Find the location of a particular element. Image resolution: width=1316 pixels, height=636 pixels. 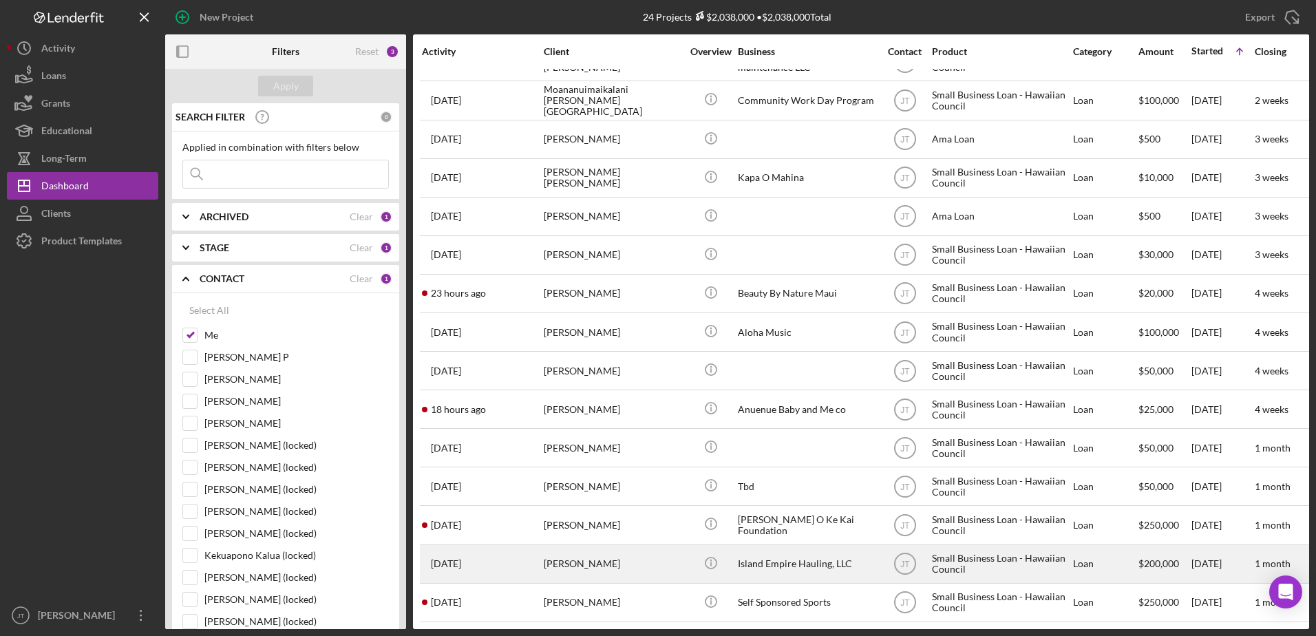

div: Grants is located at coordinates (56, 105).